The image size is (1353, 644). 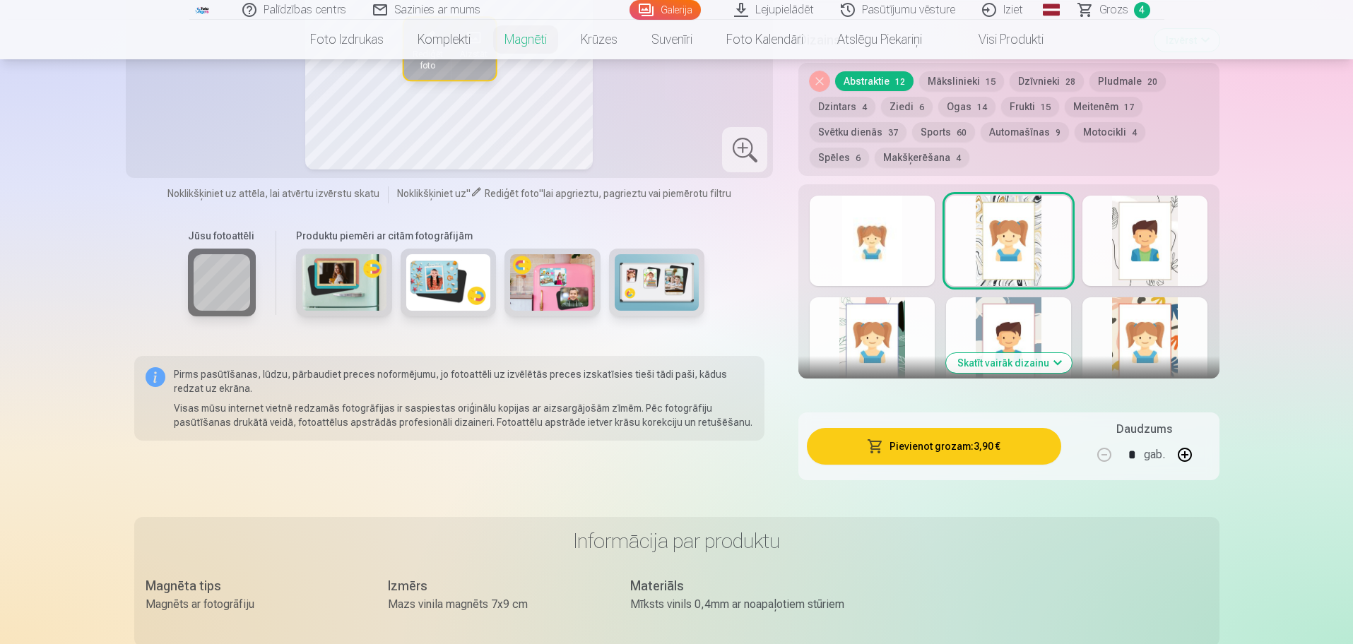 What do you see at coordinates (432, 194) in the screenshot?
I see `span: Noklikšķiniet uz` at bounding box center [432, 194].